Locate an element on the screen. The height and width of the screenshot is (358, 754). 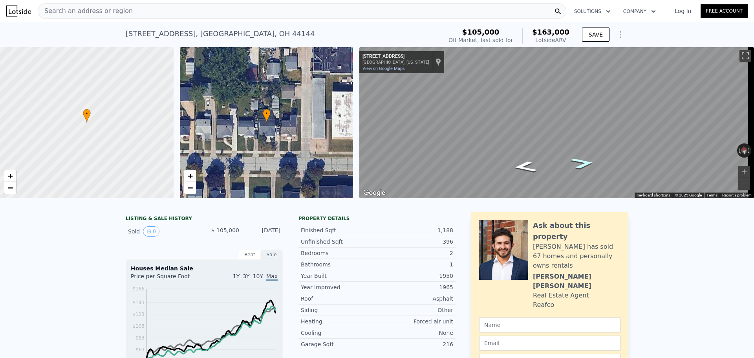
div: Cooling is located at coordinates (339, 333).